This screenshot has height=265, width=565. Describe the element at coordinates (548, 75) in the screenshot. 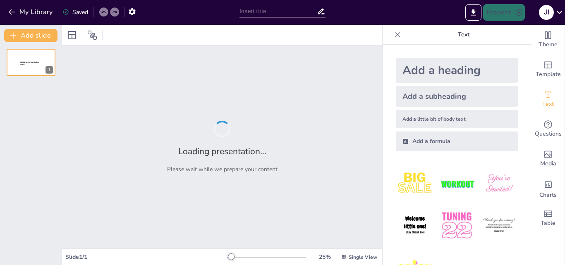

I see `span: Template` at that location.